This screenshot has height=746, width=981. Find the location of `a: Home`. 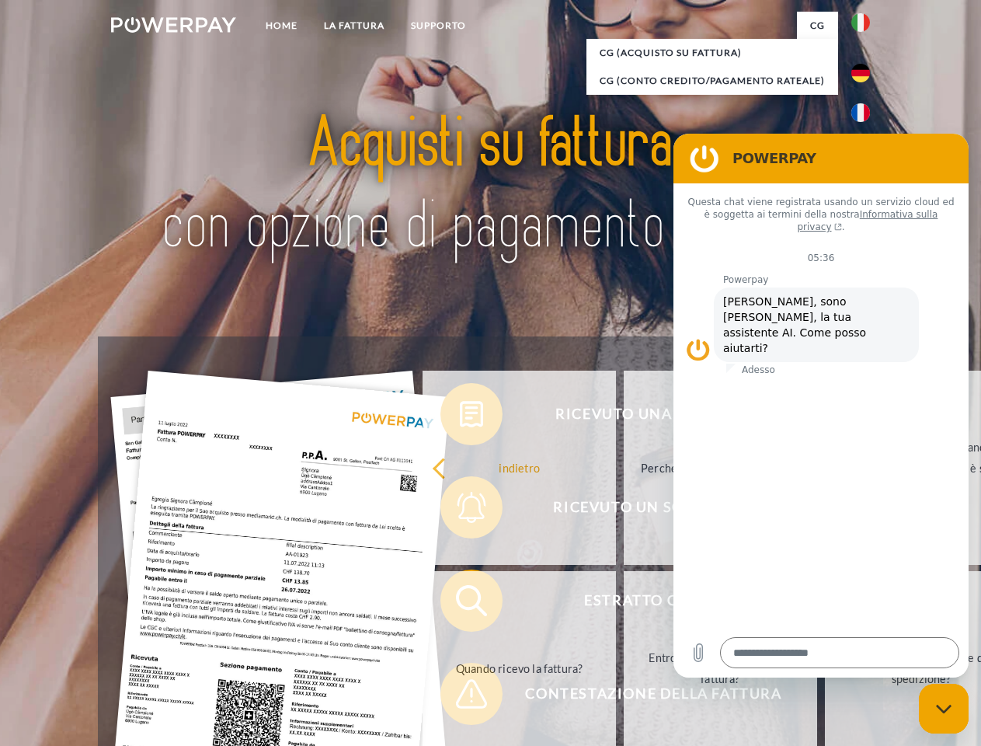

a: Home is located at coordinates (281, 26).